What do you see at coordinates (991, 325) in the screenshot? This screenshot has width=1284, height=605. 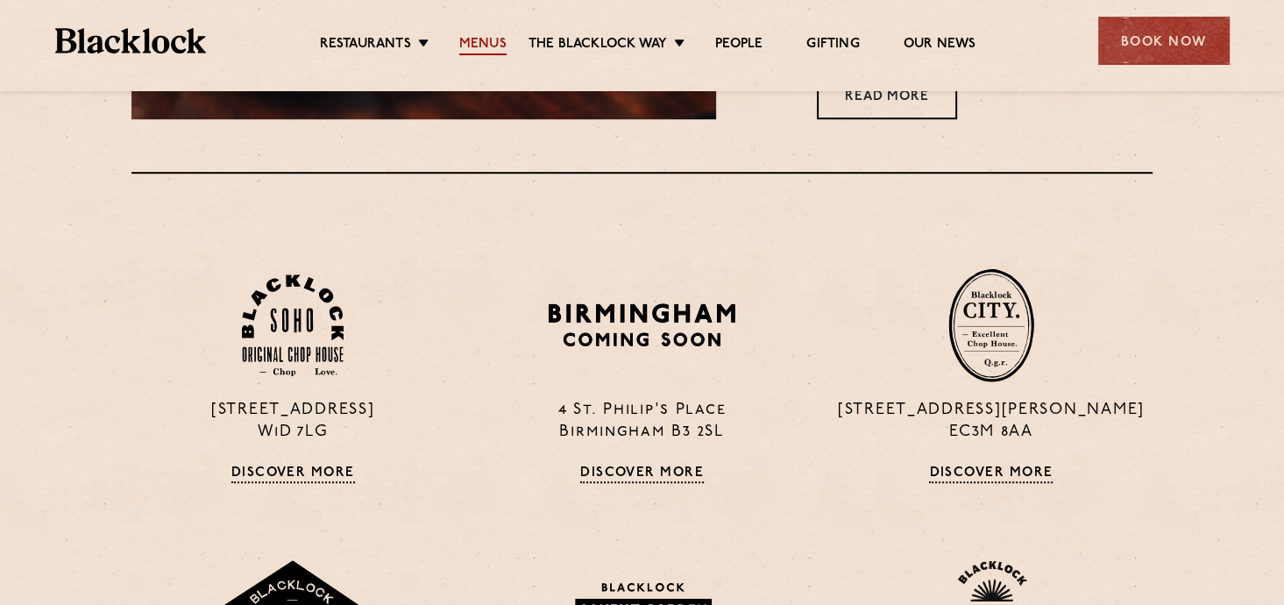 I see `img: City-stamp-default.svg` at bounding box center [991, 325].